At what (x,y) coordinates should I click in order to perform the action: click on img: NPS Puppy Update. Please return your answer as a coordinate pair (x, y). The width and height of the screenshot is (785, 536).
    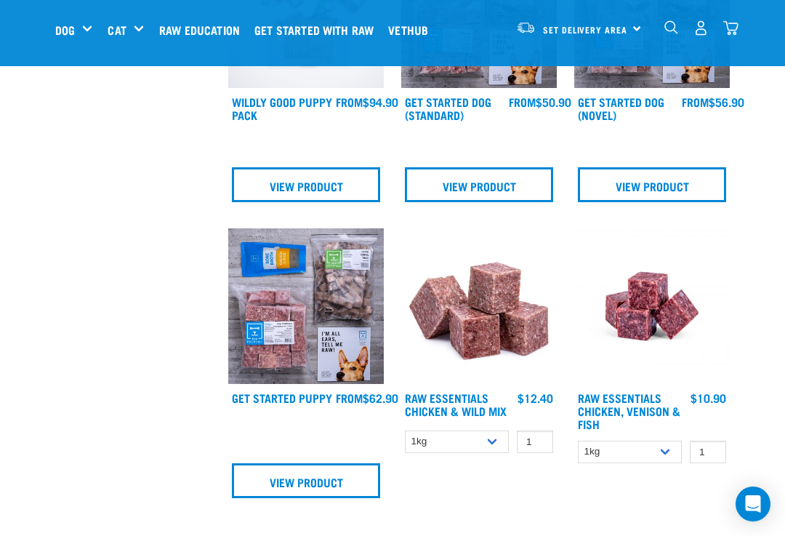
    Looking at the image, I should click on (306, 306).